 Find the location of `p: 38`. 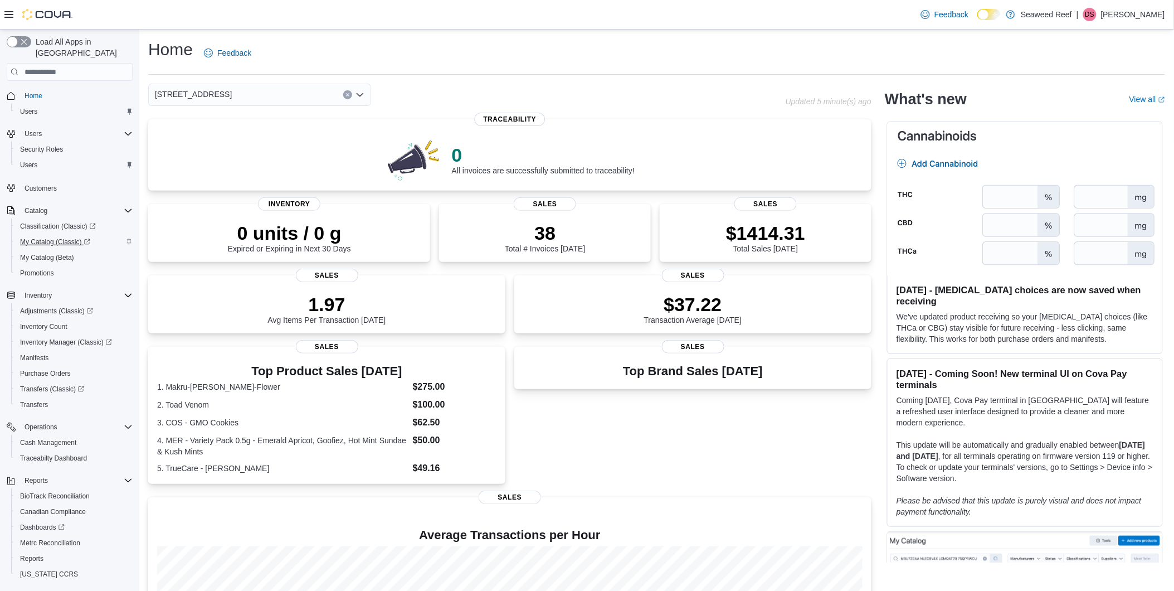

p: 38 is located at coordinates (545, 233).